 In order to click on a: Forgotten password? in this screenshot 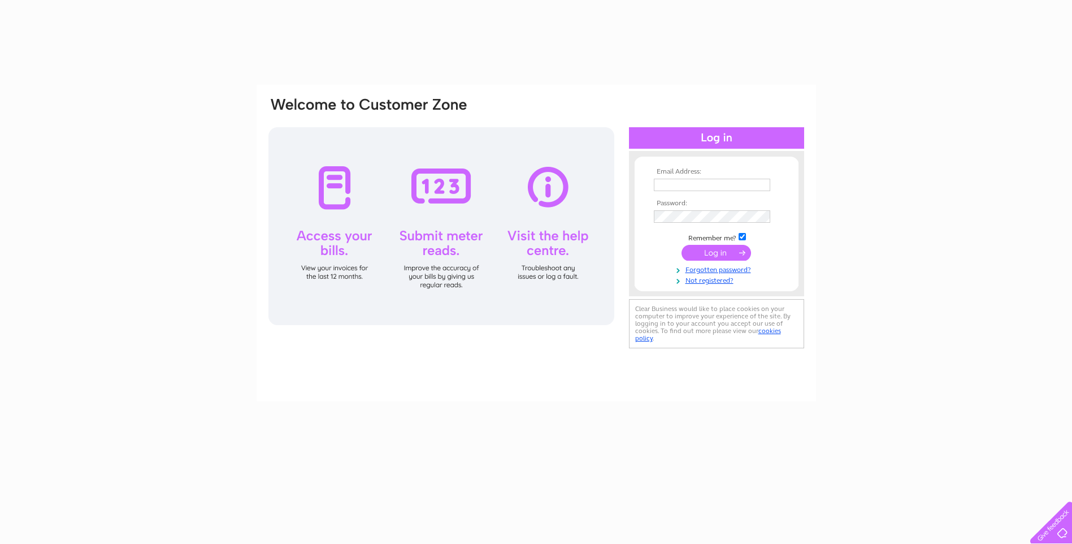, I will do `click(718, 269)`.